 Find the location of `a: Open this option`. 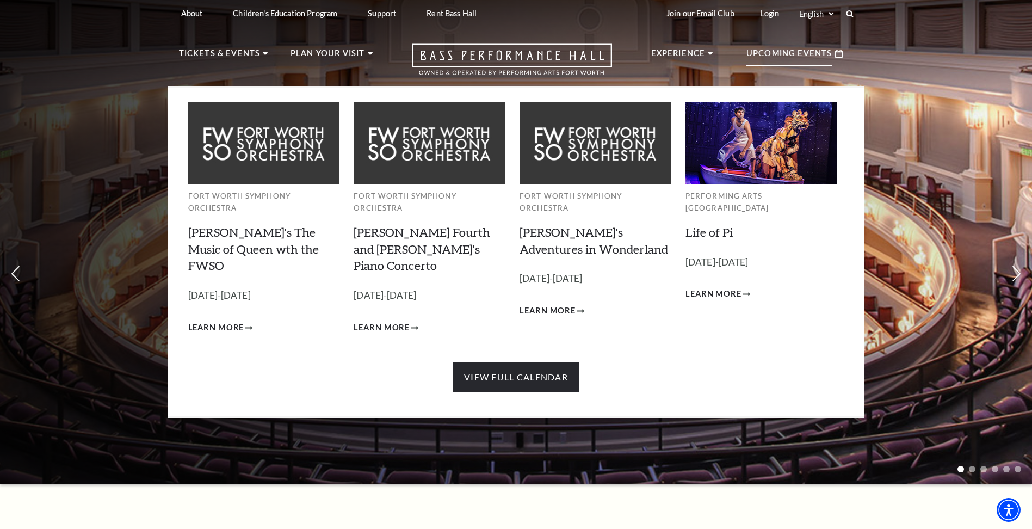

a: Open this option is located at coordinates (512, 64).